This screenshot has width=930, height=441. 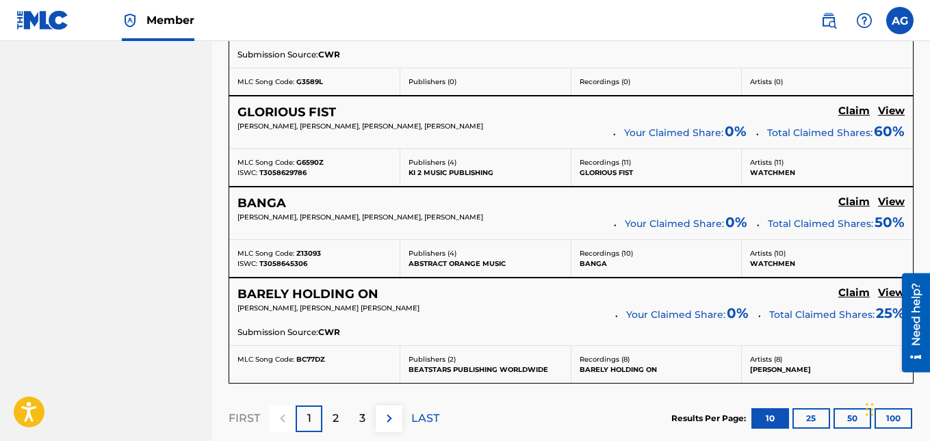 What do you see at coordinates (362, 419) in the screenshot?
I see `p: 3` at bounding box center [362, 419].